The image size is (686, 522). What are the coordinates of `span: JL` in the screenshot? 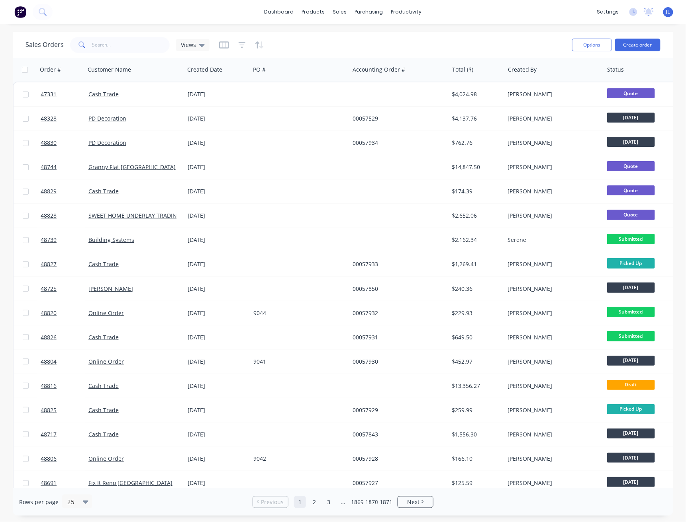 It's located at (668, 12).